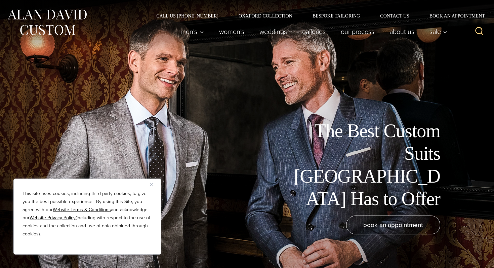 The image size is (494, 268). What do you see at coordinates (316, 16) in the screenshot?
I see `nav: Secondary Navigation` at bounding box center [316, 16].